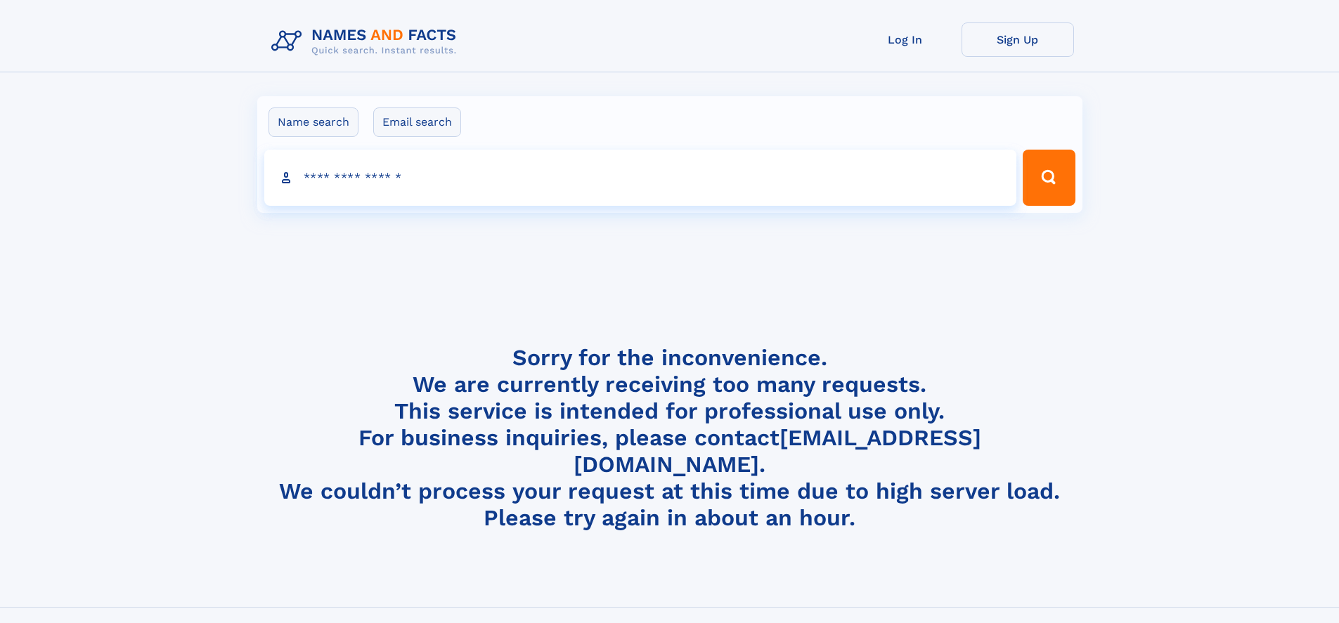  I want to click on a: Log In, so click(905, 39).